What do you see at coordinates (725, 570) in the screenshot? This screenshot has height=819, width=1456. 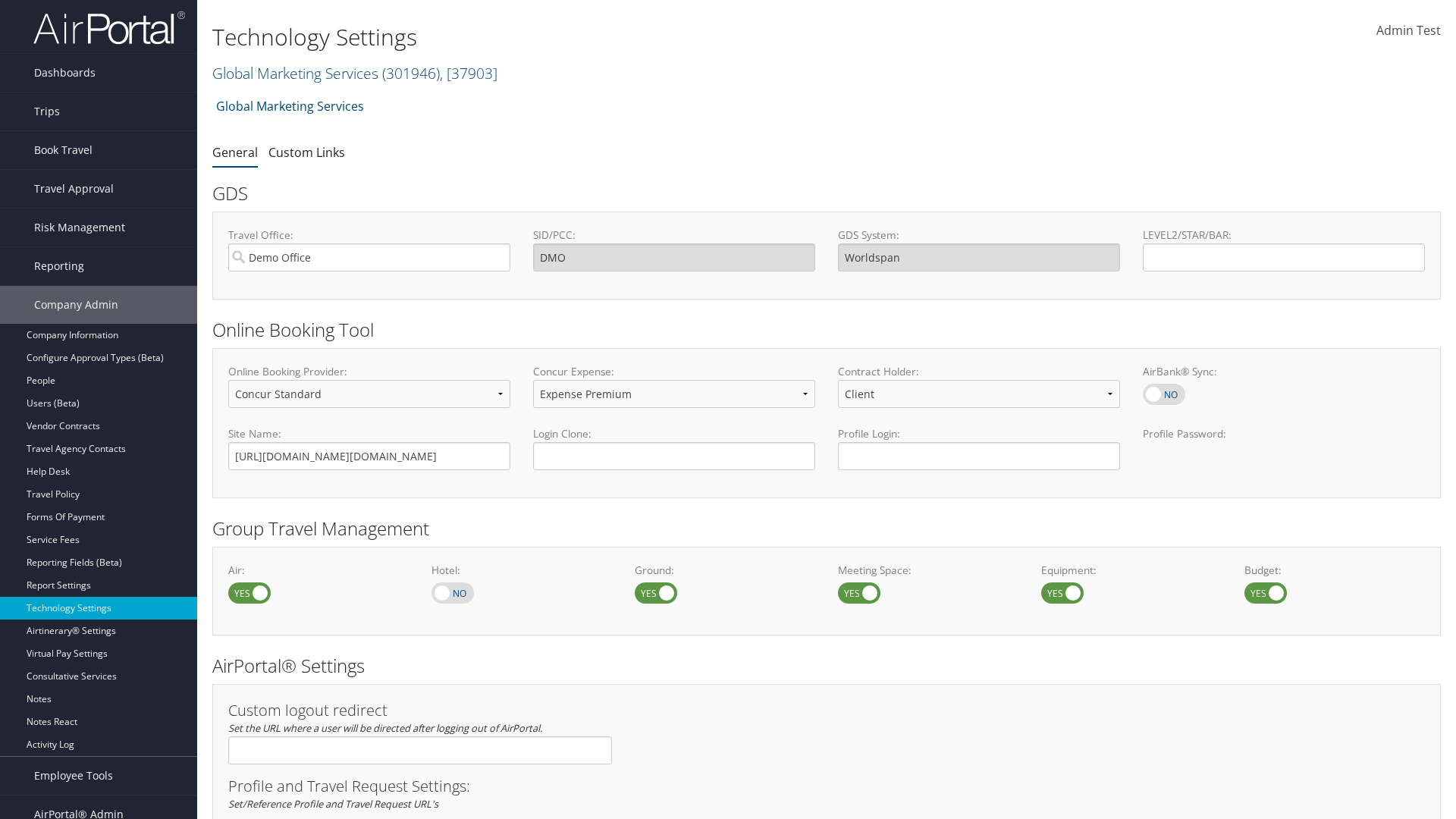 I see `label: Ground:` at bounding box center [725, 570].